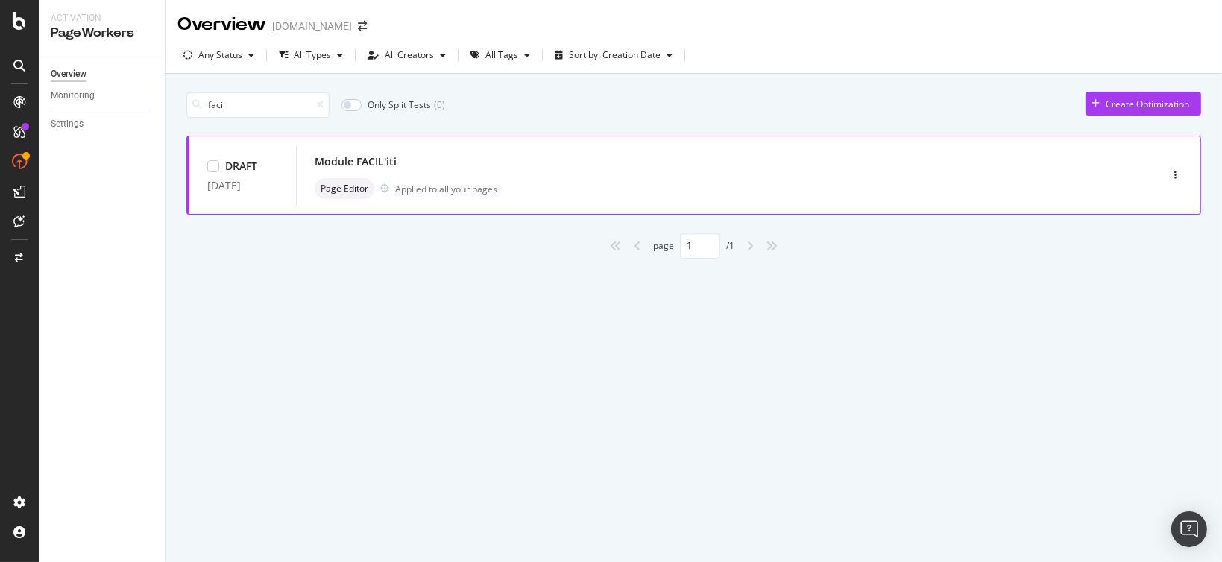 The height and width of the screenshot is (562, 1222). Describe the element at coordinates (218, 55) in the screenshot. I see `button: Any Status` at that location.